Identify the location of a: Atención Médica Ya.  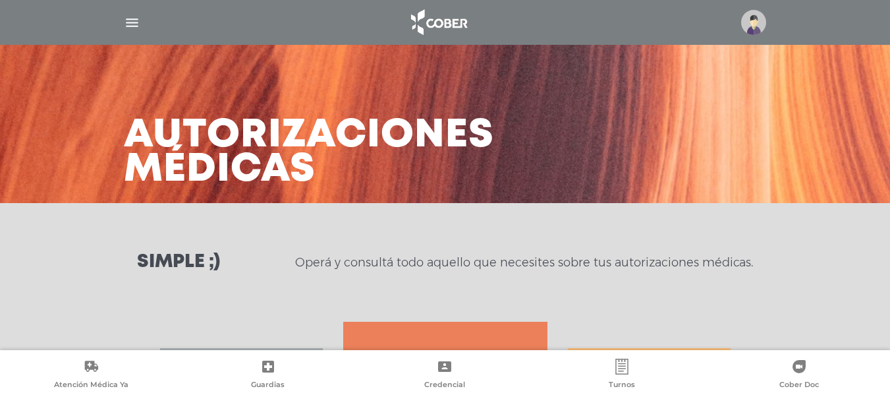
(91, 375).